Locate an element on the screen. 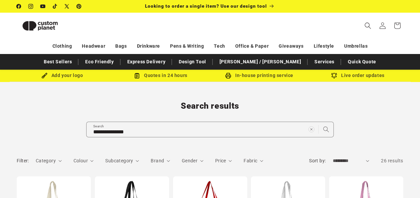 This screenshot has width=420, height=198. a: Eco Friendly is located at coordinates (99, 62).